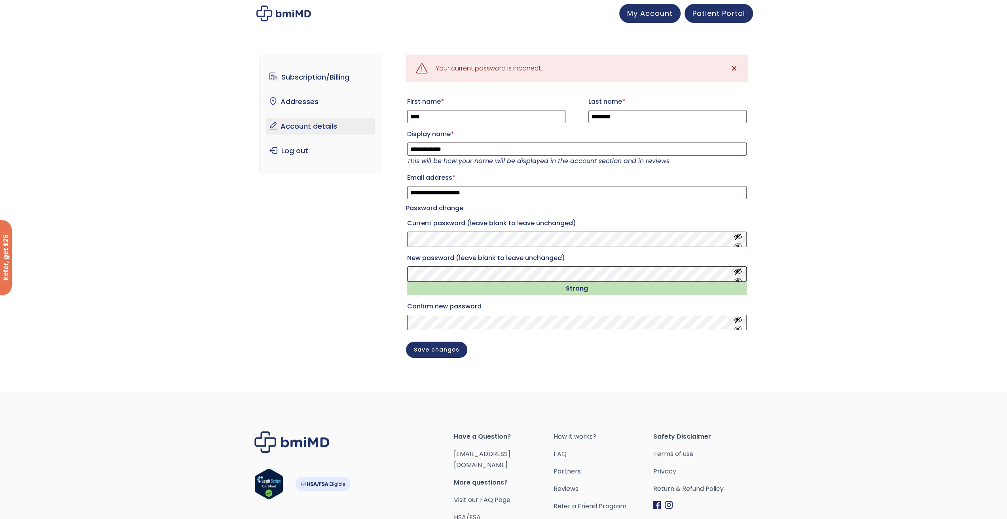 The width and height of the screenshot is (1007, 519). Describe the element at coordinates (292, 441) in the screenshot. I see `img: Brand Logo` at that location.